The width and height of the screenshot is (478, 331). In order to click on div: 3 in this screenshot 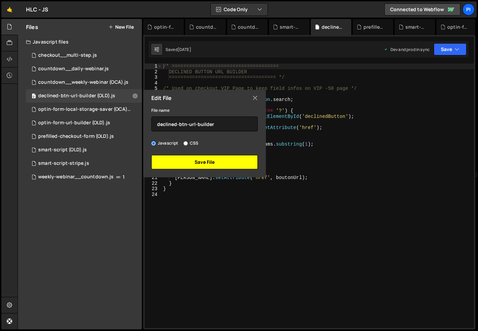, I will do `click(153, 77)`.